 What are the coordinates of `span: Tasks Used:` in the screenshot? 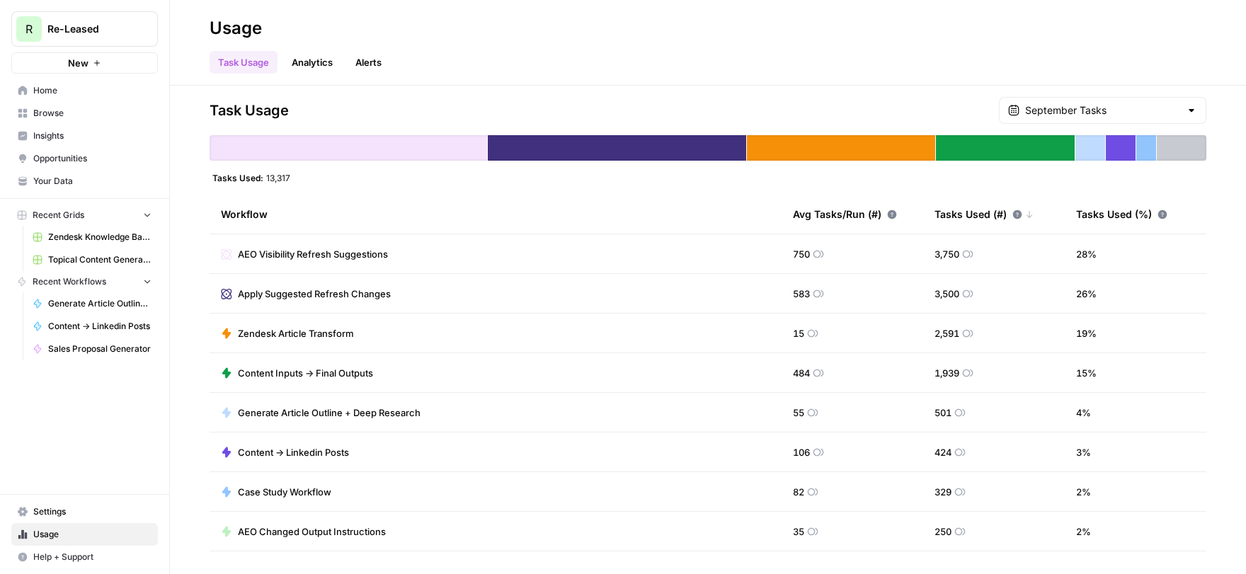 It's located at (238, 178).